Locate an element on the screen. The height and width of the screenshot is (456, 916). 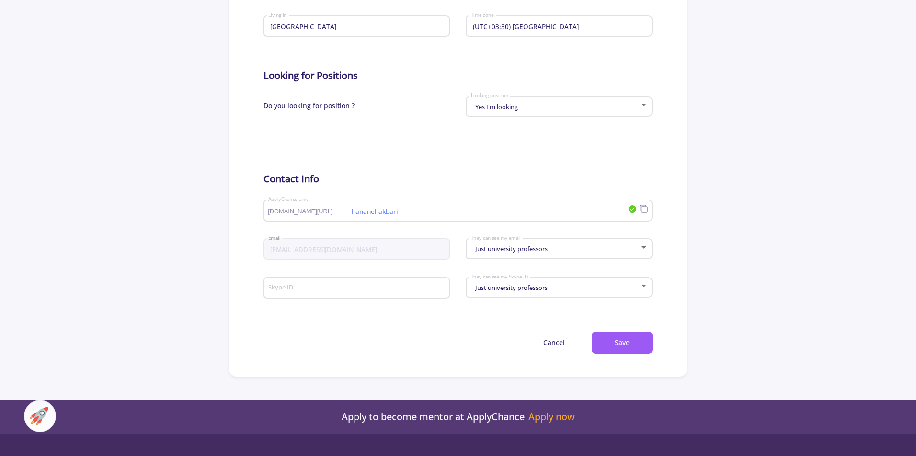
button: Save is located at coordinates (622, 343).